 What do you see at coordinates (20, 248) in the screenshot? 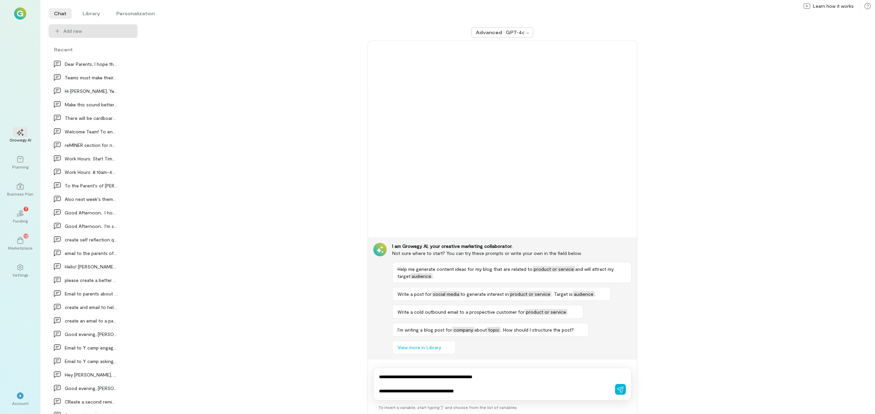
I see `div: Marketplace` at bounding box center [20, 248].